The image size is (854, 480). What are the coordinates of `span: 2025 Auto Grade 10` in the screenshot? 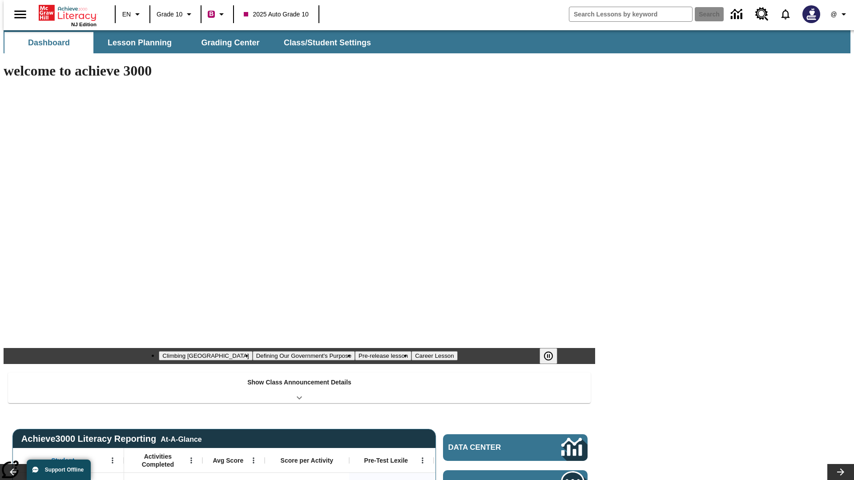 It's located at (276, 14).